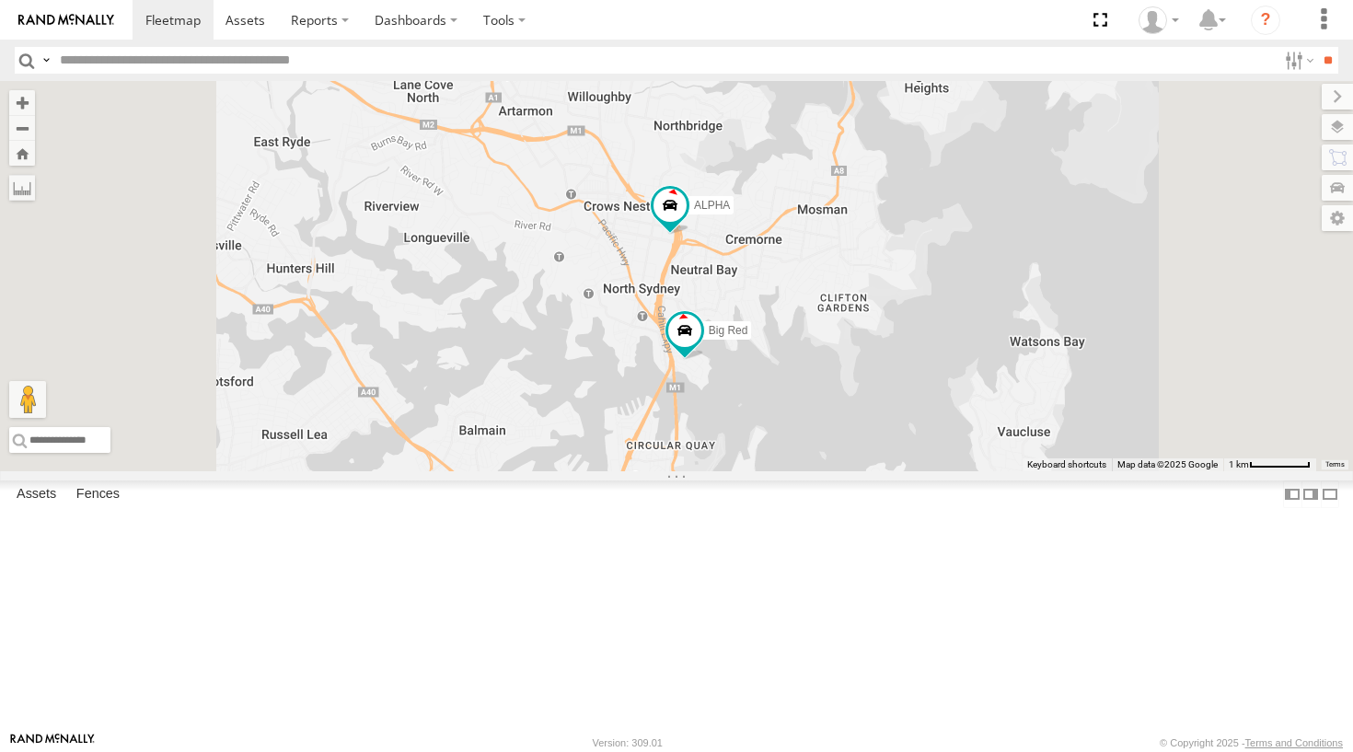 This screenshot has height=752, width=1353. I want to click on img: rand-logo.svg, so click(66, 20).